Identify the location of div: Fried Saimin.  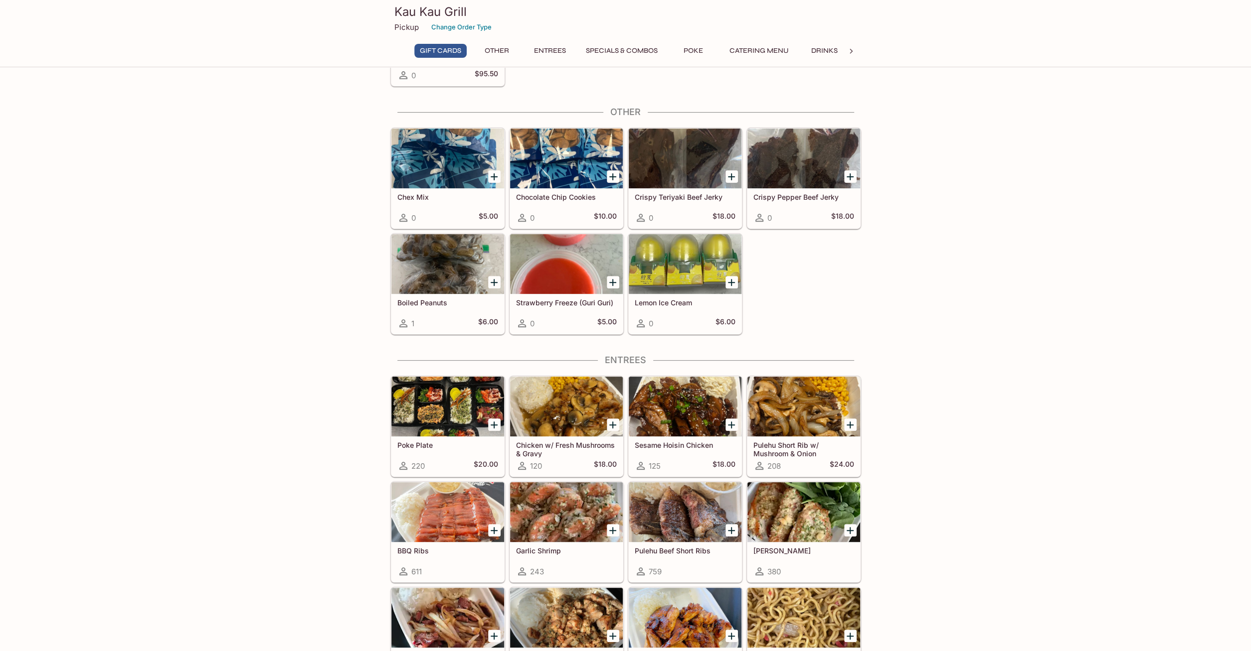
(803, 618).